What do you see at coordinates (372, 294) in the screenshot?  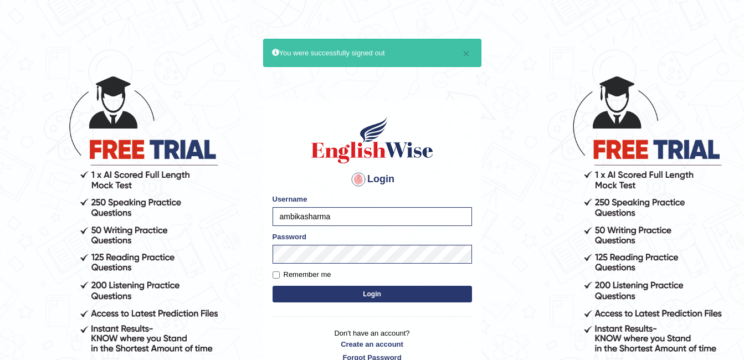 I see `button: Login` at bounding box center [372, 294].